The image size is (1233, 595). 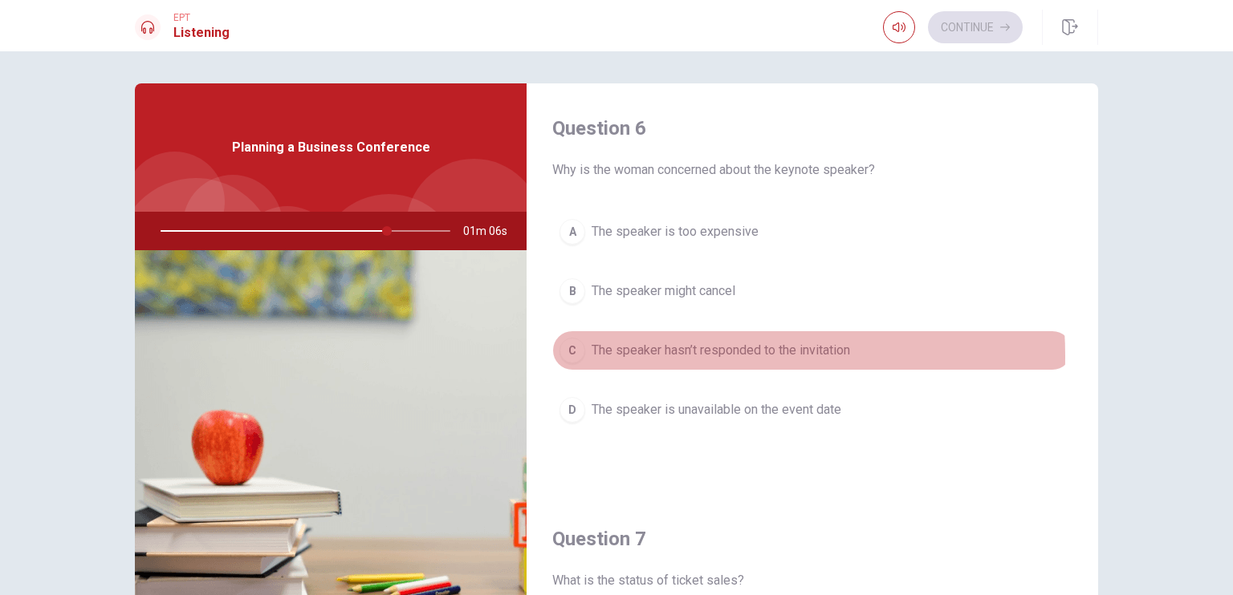 I want to click on span: The speaker is unavailable on the event date, so click(x=716, y=410).